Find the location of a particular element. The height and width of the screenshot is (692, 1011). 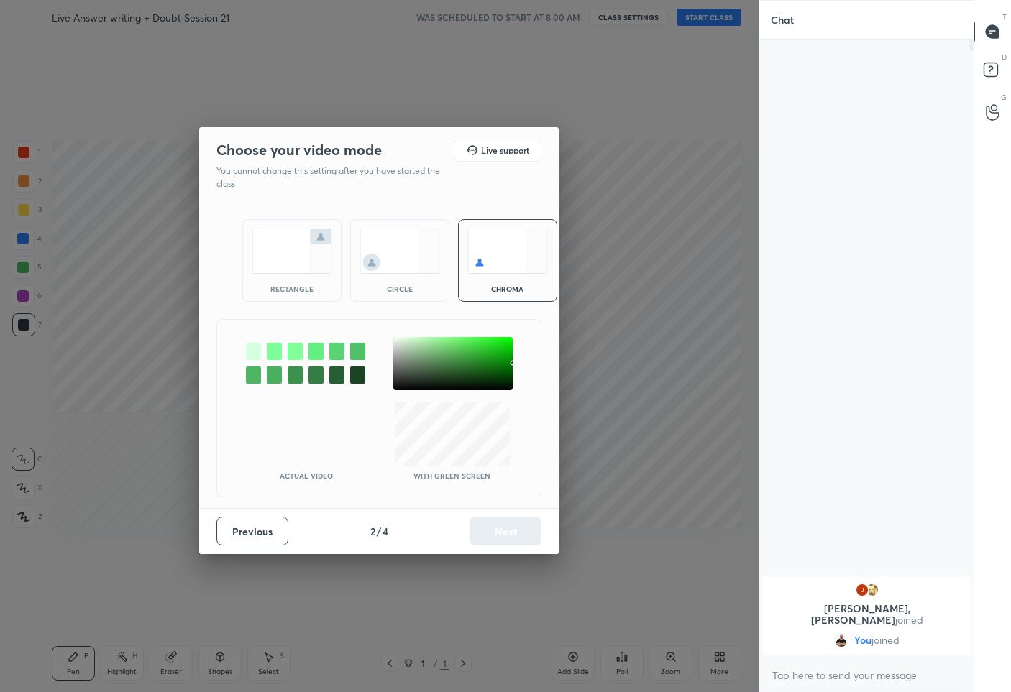

p: Actual Video is located at coordinates (306, 476).